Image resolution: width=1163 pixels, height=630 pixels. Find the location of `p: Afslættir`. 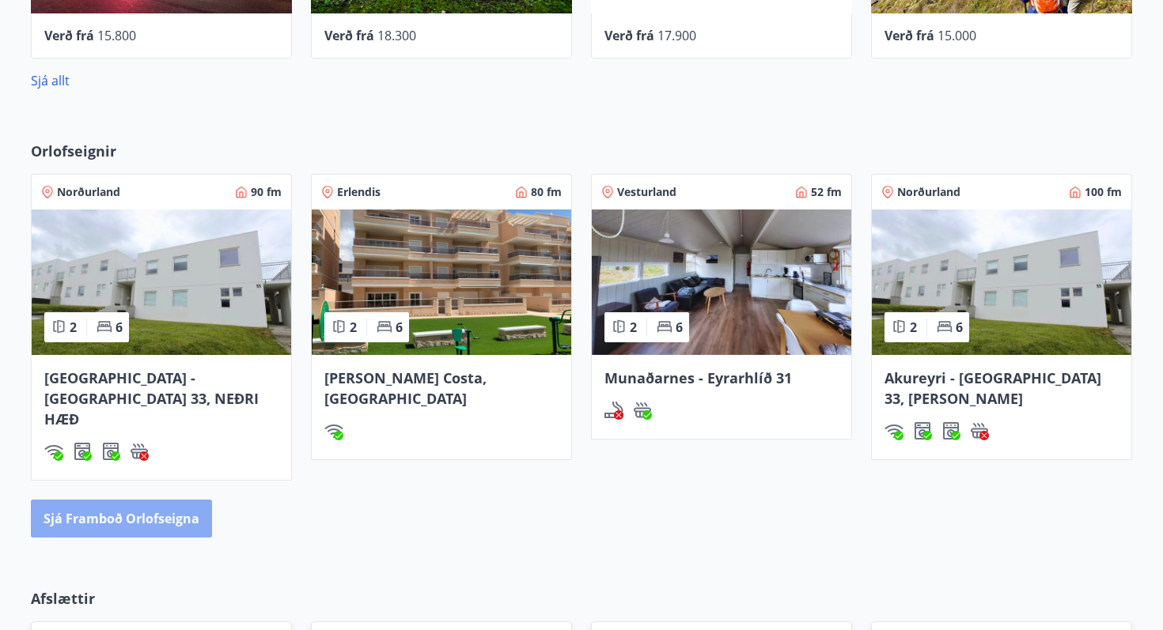

p: Afslættir is located at coordinates (581, 599).